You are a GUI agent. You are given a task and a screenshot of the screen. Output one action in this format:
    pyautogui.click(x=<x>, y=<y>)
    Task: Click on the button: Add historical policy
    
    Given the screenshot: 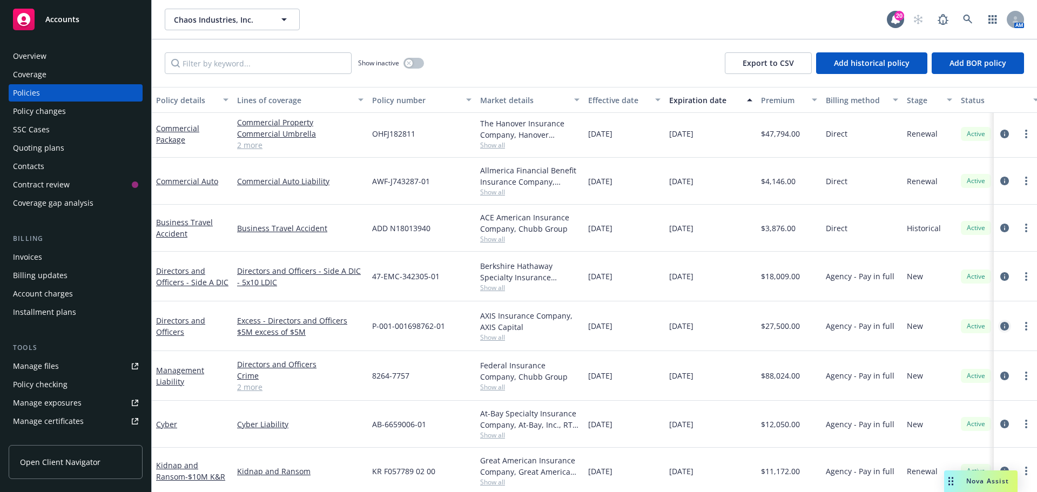 What is the action you would take?
    pyautogui.click(x=872, y=63)
    